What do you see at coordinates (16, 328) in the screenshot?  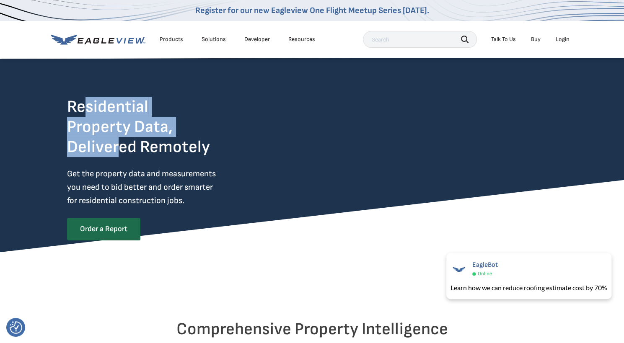 I see `img: Revisit consent button` at bounding box center [16, 328].